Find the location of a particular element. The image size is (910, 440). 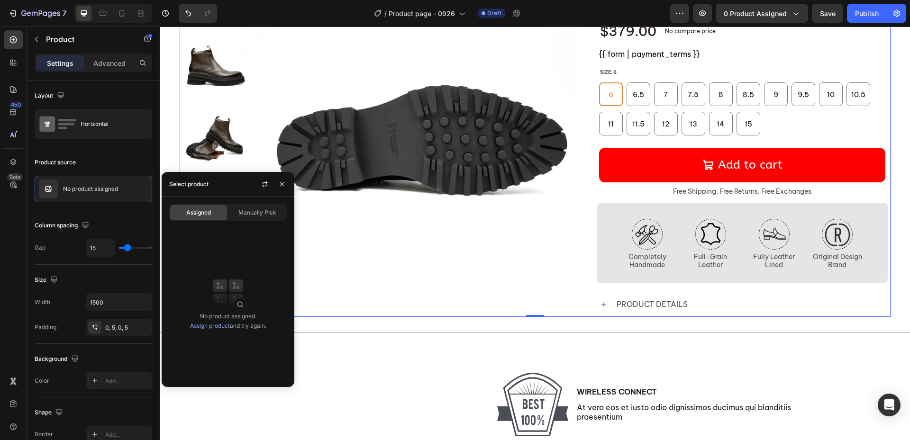

img: gempages_583776568153736003-5f75ef72-5b07-4939-80b1-019e11602ca1.svg is located at coordinates (551, 208).